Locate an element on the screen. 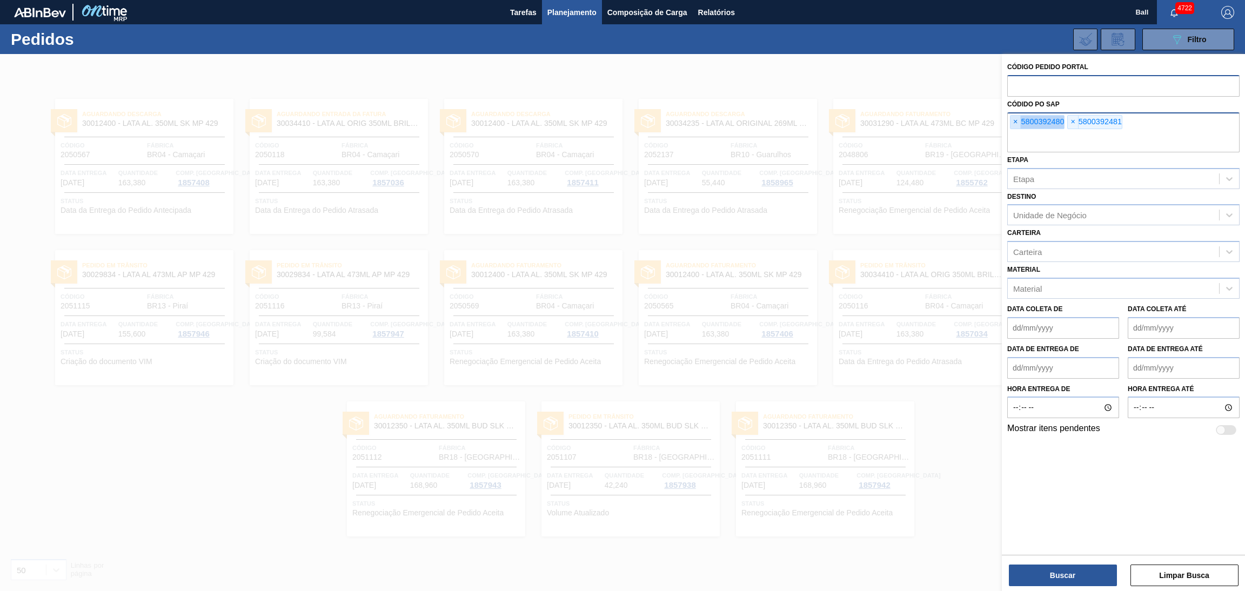 The image size is (1245, 591). label: Hora entrega de is located at coordinates (1063, 389).